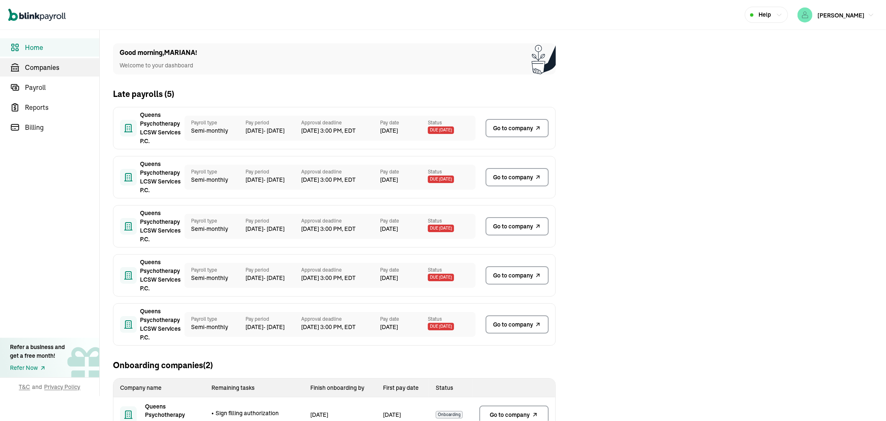 Image resolution: width=886 pixels, height=421 pixels. I want to click on h1: Good morning , MARIANA !, so click(158, 53).